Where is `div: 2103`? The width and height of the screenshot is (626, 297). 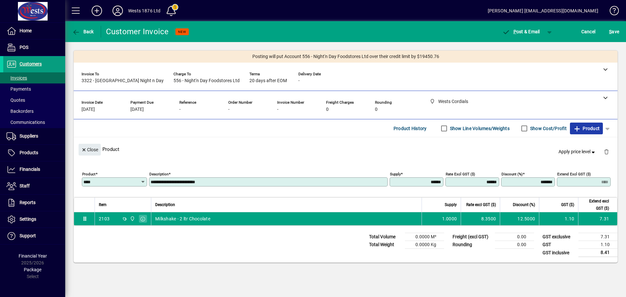
div: 2103 is located at coordinates (104, 219).